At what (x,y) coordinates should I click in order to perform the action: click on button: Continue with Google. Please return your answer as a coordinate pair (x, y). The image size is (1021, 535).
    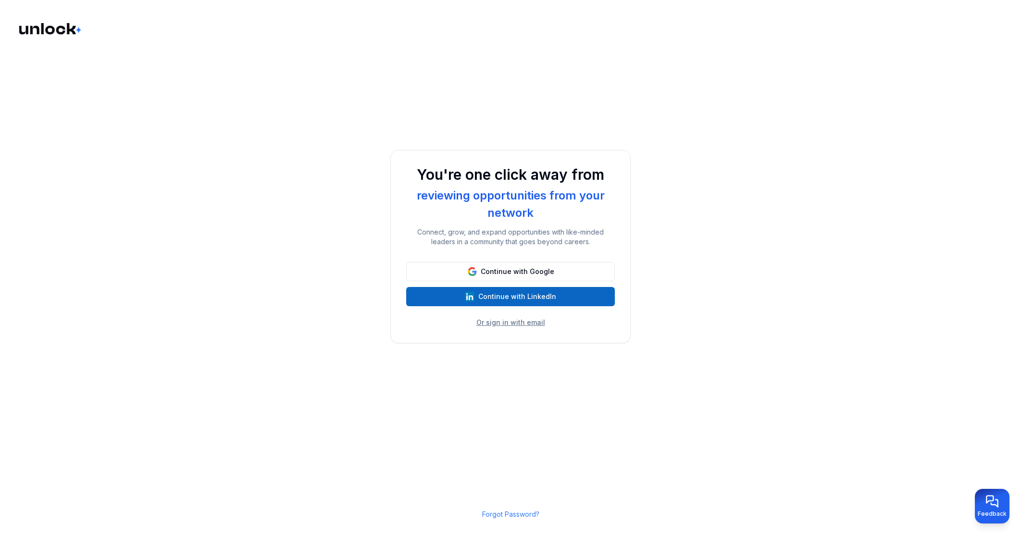
    Looking at the image, I should click on (510, 271).